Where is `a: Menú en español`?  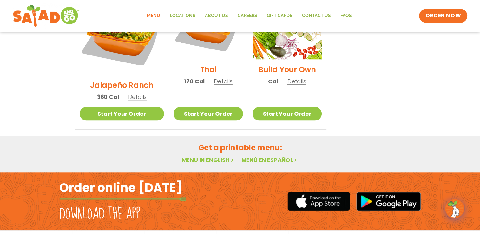
a: Menú en español is located at coordinates (270, 160).